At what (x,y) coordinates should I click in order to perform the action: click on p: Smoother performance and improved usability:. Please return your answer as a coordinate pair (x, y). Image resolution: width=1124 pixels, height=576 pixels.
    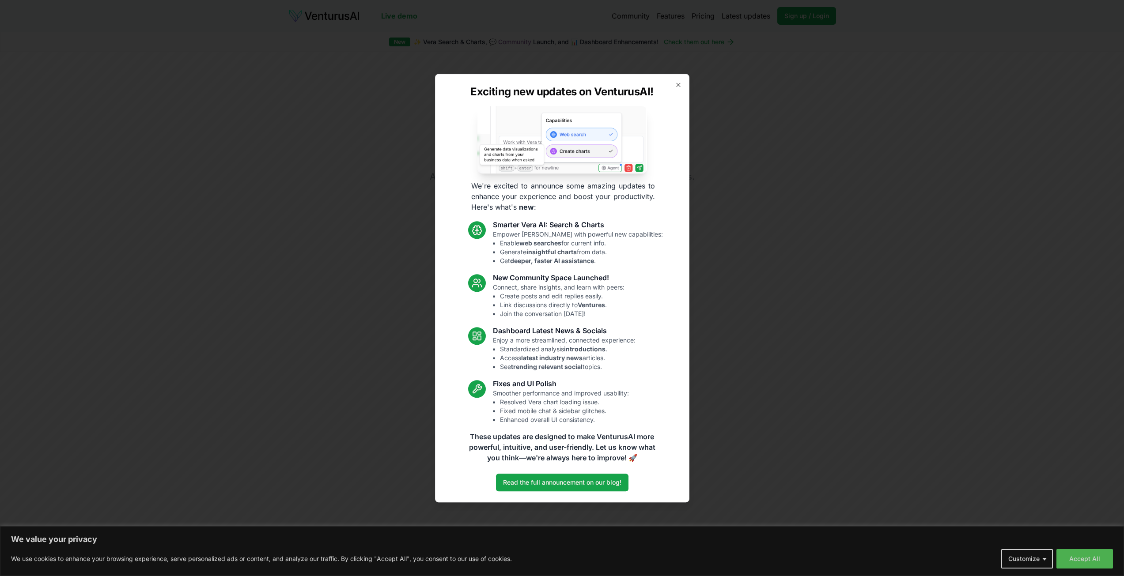
    Looking at the image, I should click on (561, 407).